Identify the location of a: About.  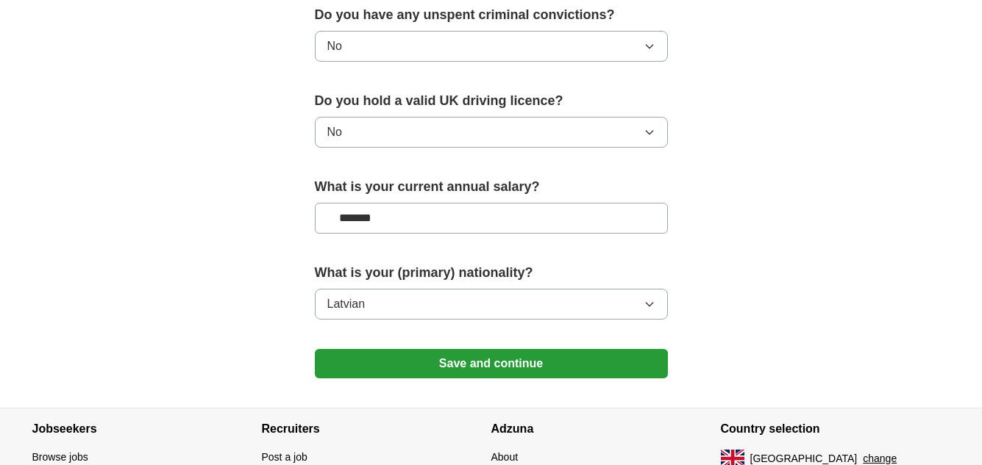
(504, 457).